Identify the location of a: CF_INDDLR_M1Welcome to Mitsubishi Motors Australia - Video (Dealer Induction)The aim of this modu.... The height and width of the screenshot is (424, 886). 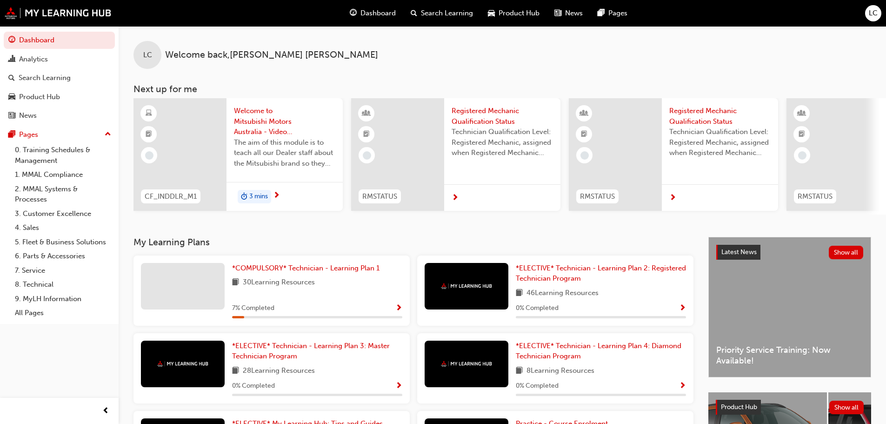
(238, 154).